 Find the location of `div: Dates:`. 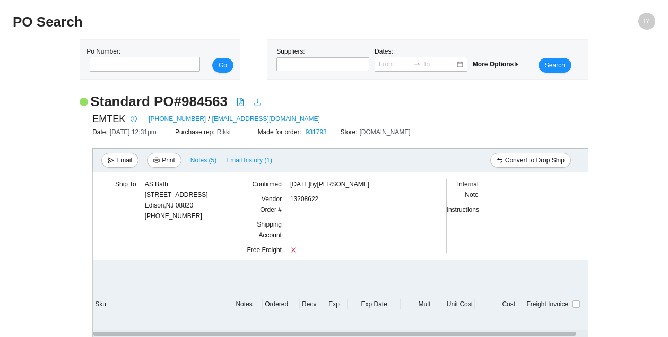

div: Dates: is located at coordinates (420, 59).